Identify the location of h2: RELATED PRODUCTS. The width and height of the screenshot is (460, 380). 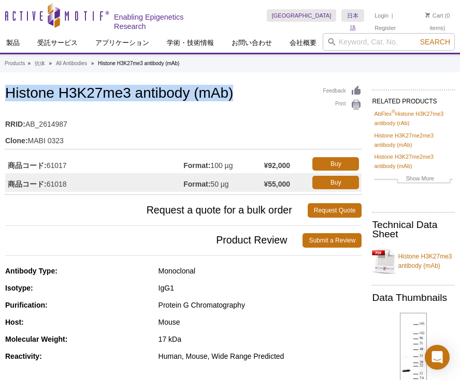
(413, 99).